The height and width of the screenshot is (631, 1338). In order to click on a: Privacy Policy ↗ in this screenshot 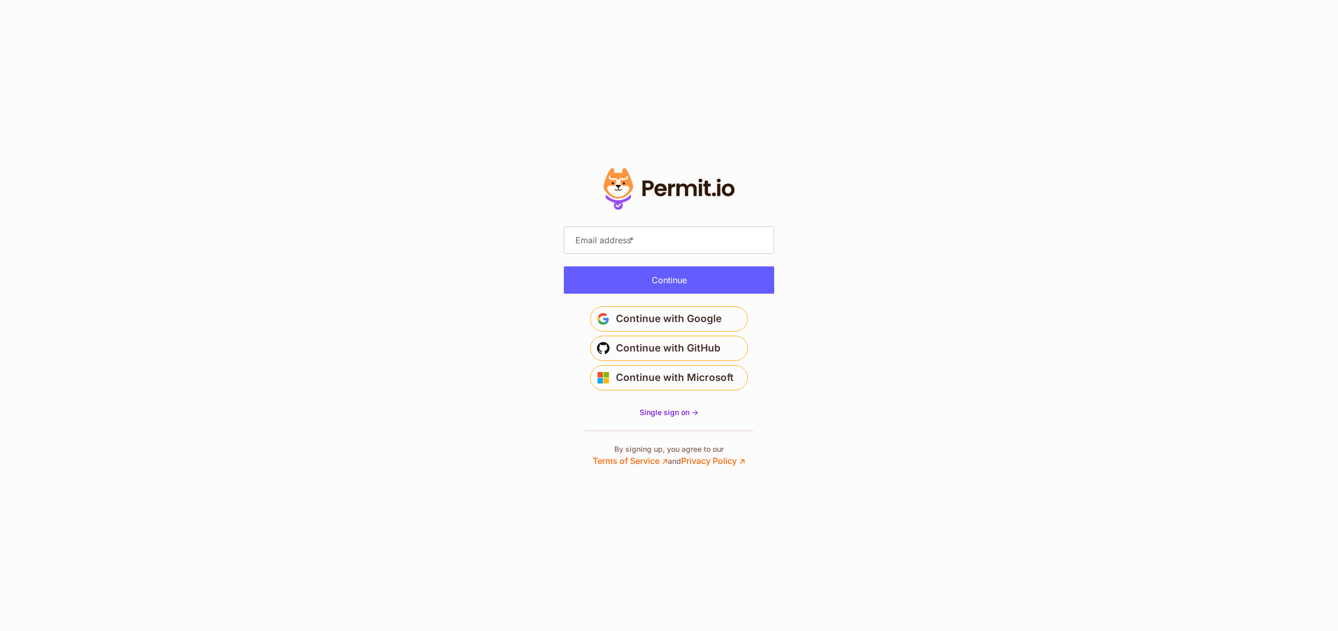, I will do `click(713, 461)`.